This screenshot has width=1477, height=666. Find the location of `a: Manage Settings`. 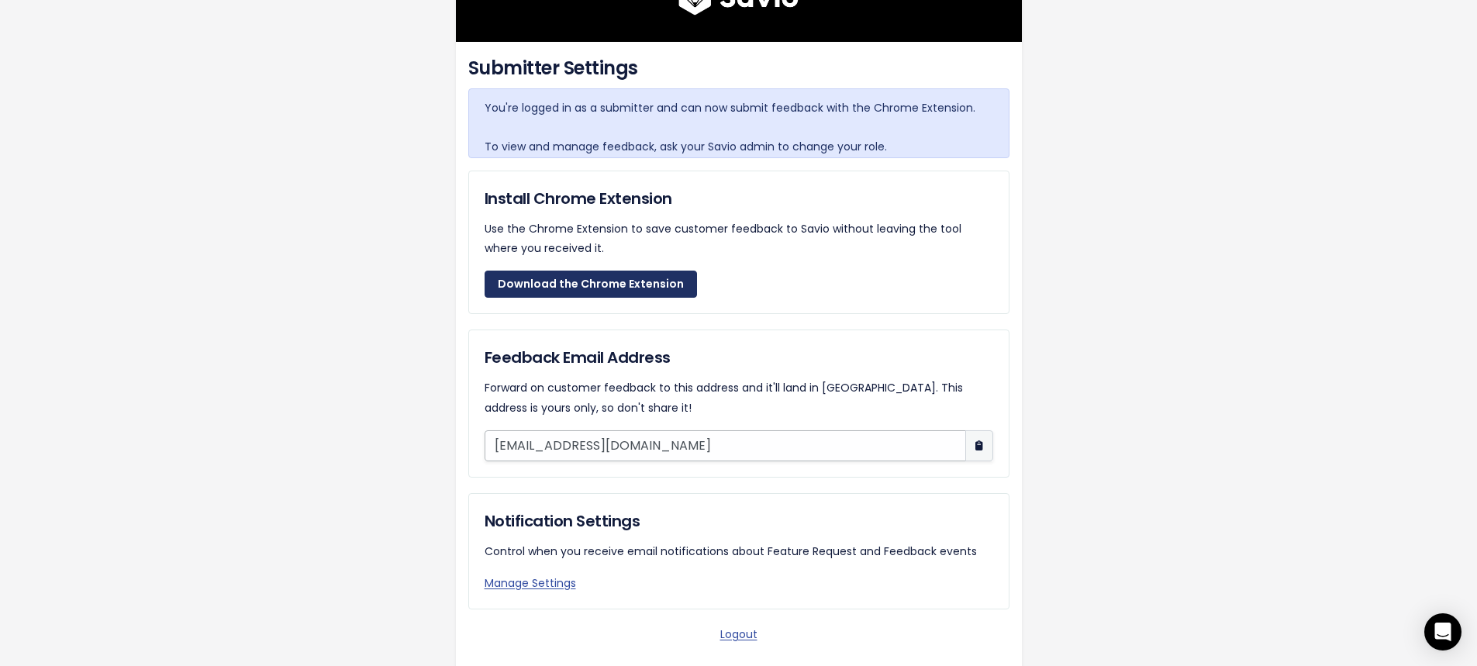

a: Manage Settings is located at coordinates (530, 583).